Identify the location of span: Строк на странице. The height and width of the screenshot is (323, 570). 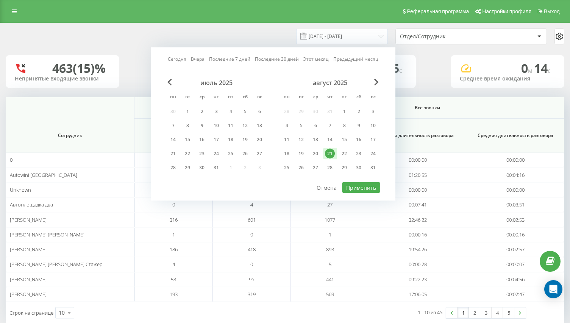
(31, 312).